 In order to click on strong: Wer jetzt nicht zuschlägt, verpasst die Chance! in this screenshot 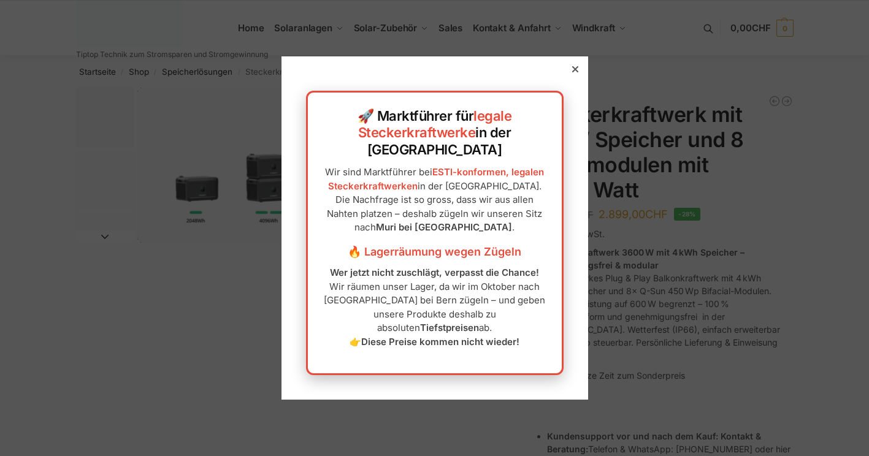, I will do `click(434, 272)`.